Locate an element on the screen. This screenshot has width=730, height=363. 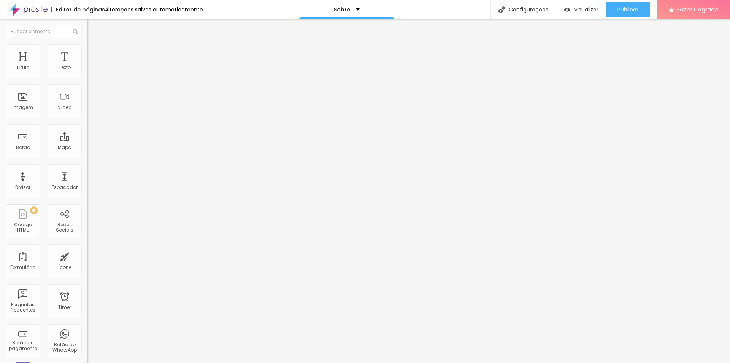
div: Espaçador is located at coordinates (65, 187).